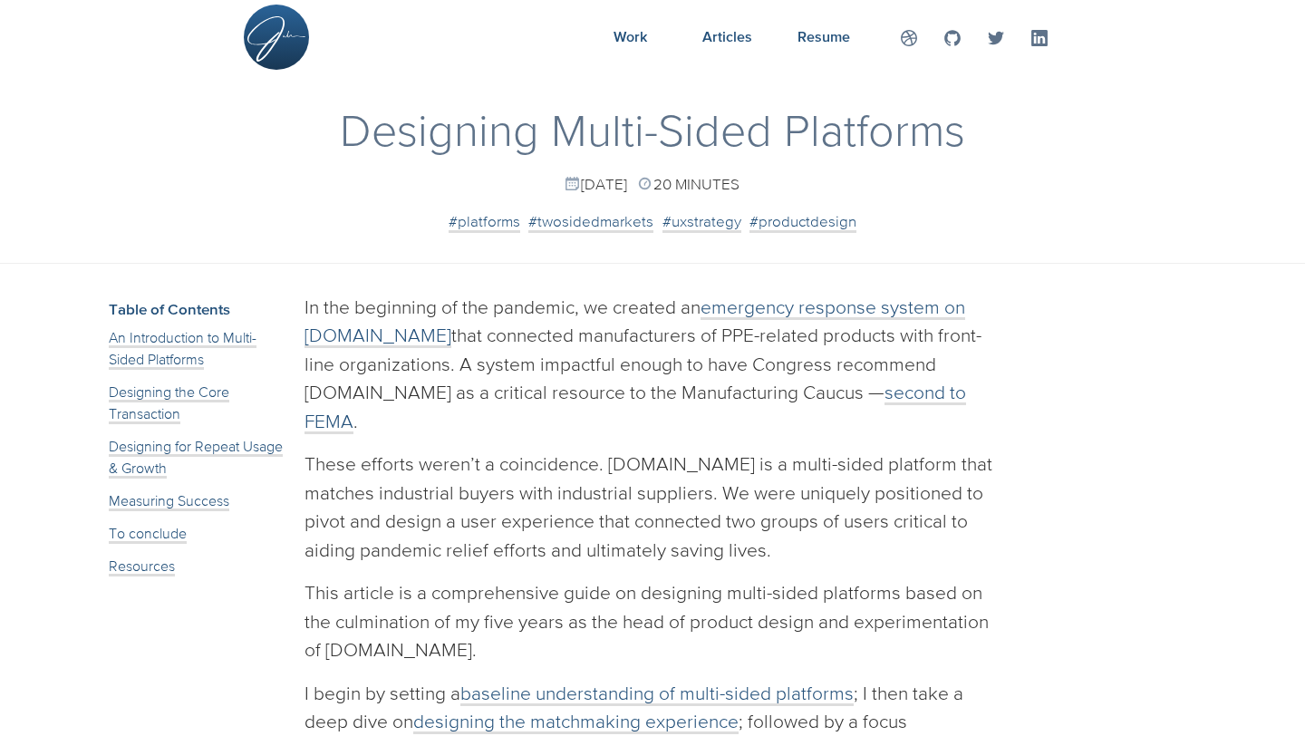 This screenshot has height=736, width=1305. Describe the element at coordinates (657, 694) in the screenshot. I see `a: baseline understanding of multi-sided platforms` at that location.